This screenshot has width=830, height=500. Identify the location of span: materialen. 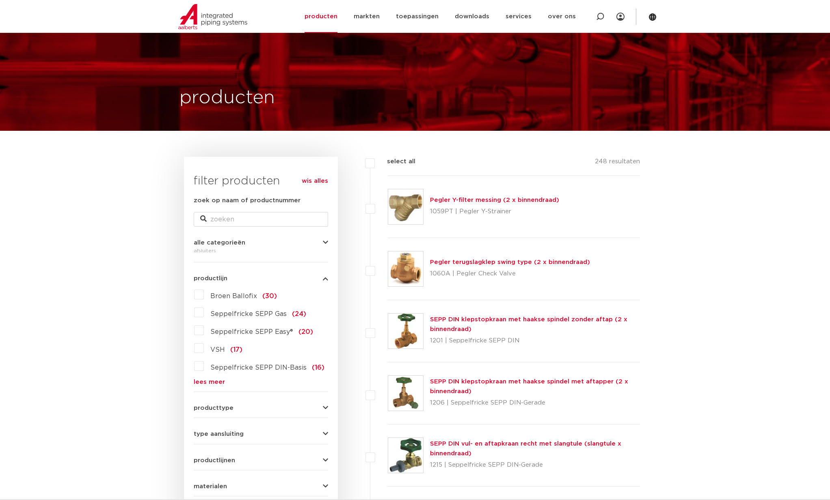
(210, 486).